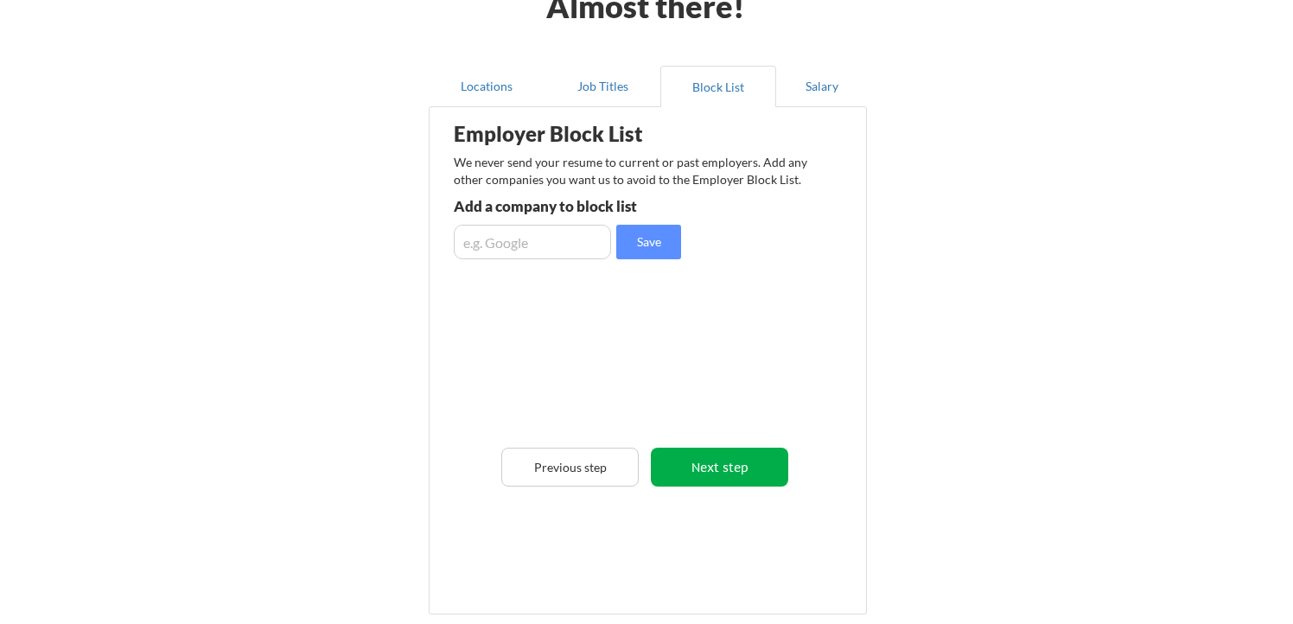 The width and height of the screenshot is (1293, 624). I want to click on button: Previous step, so click(570, 467).